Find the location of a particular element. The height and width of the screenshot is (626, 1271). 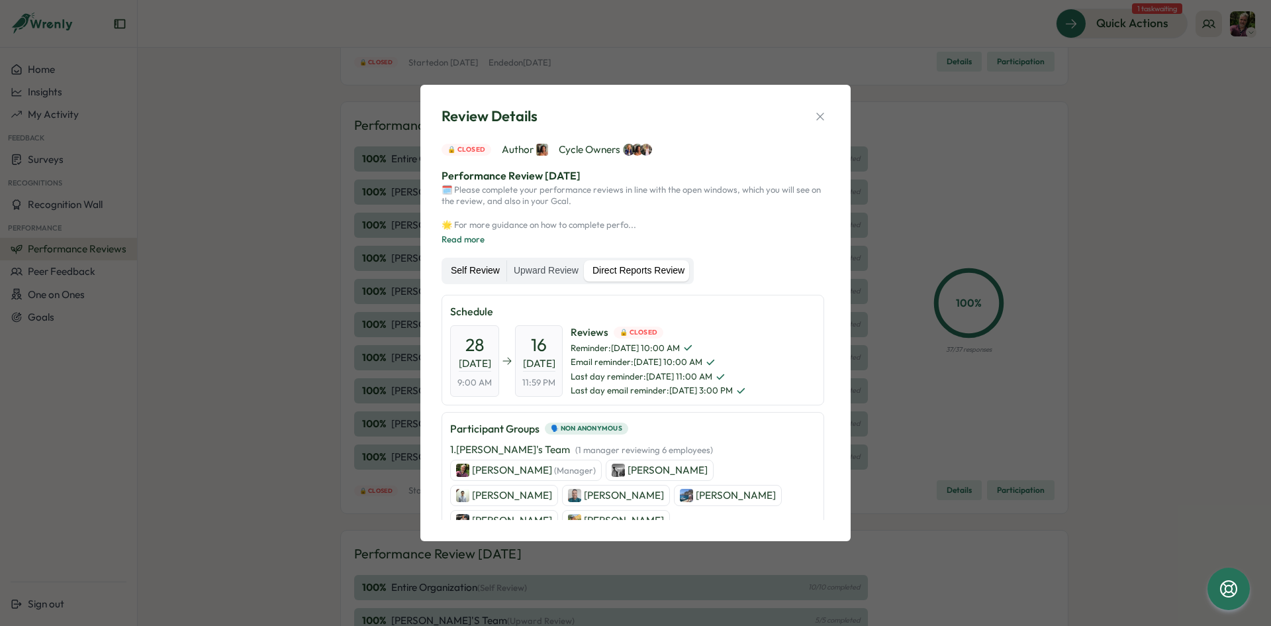

span: Review Details is located at coordinates (489, 116).